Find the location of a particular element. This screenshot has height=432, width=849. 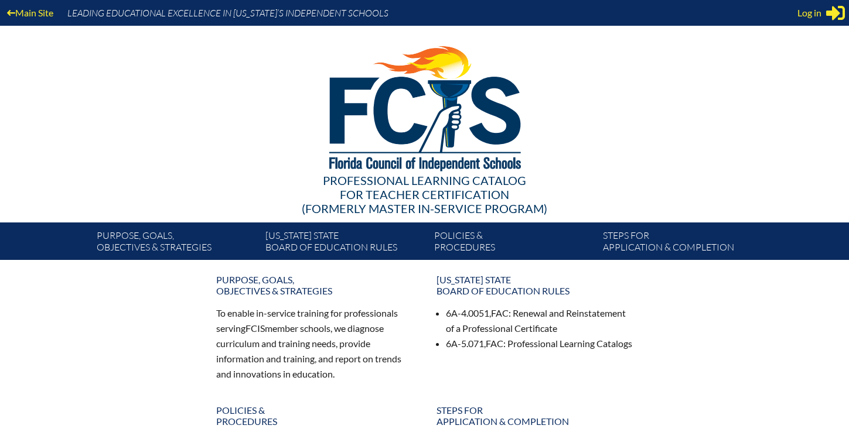

span: for Teacher Certification is located at coordinates (424, 194).